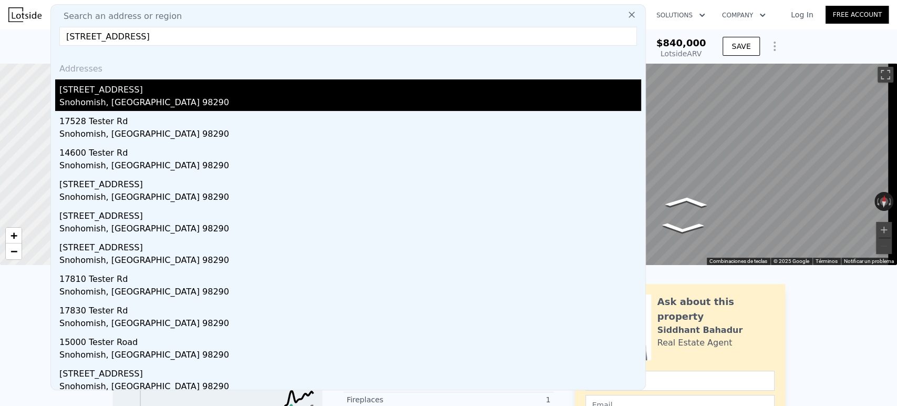  What do you see at coordinates (350, 151) in the screenshot?
I see `div: 14600 Tester Rd` at bounding box center [350, 151].